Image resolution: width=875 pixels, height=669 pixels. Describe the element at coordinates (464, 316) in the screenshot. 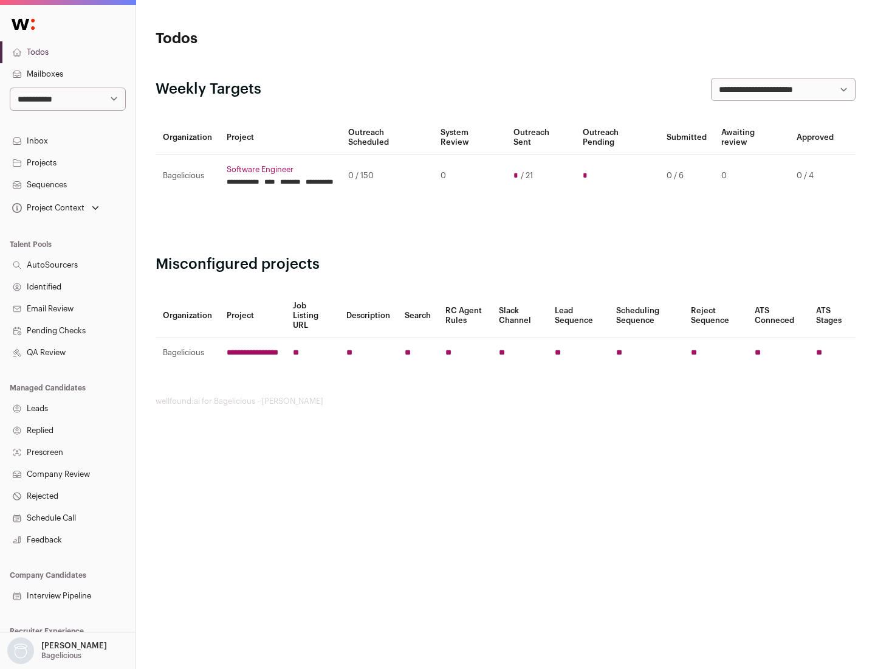

I see `th: RC Agent Rules` at that location.